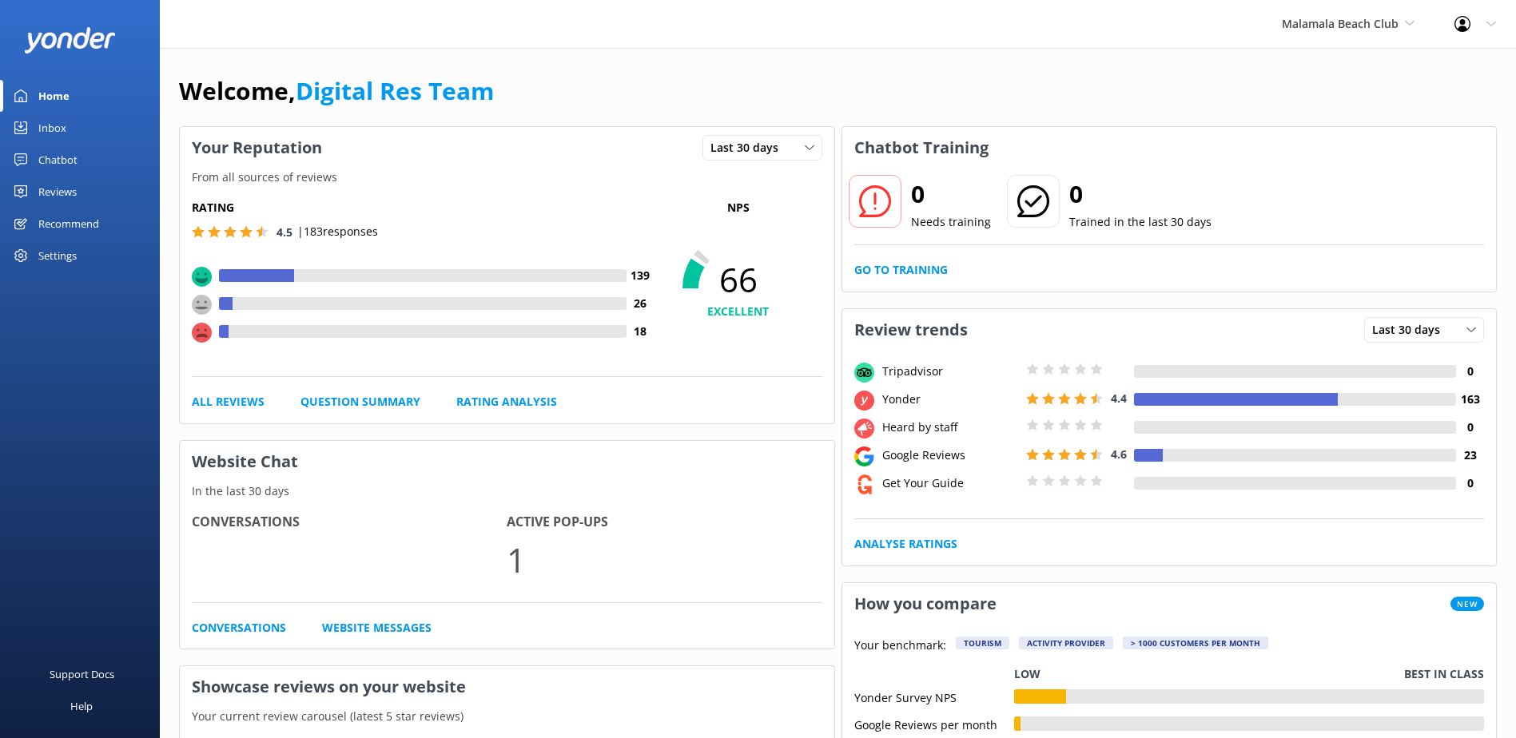 The height and width of the screenshot is (738, 1516). I want to click on a: Conversations, so click(239, 628).